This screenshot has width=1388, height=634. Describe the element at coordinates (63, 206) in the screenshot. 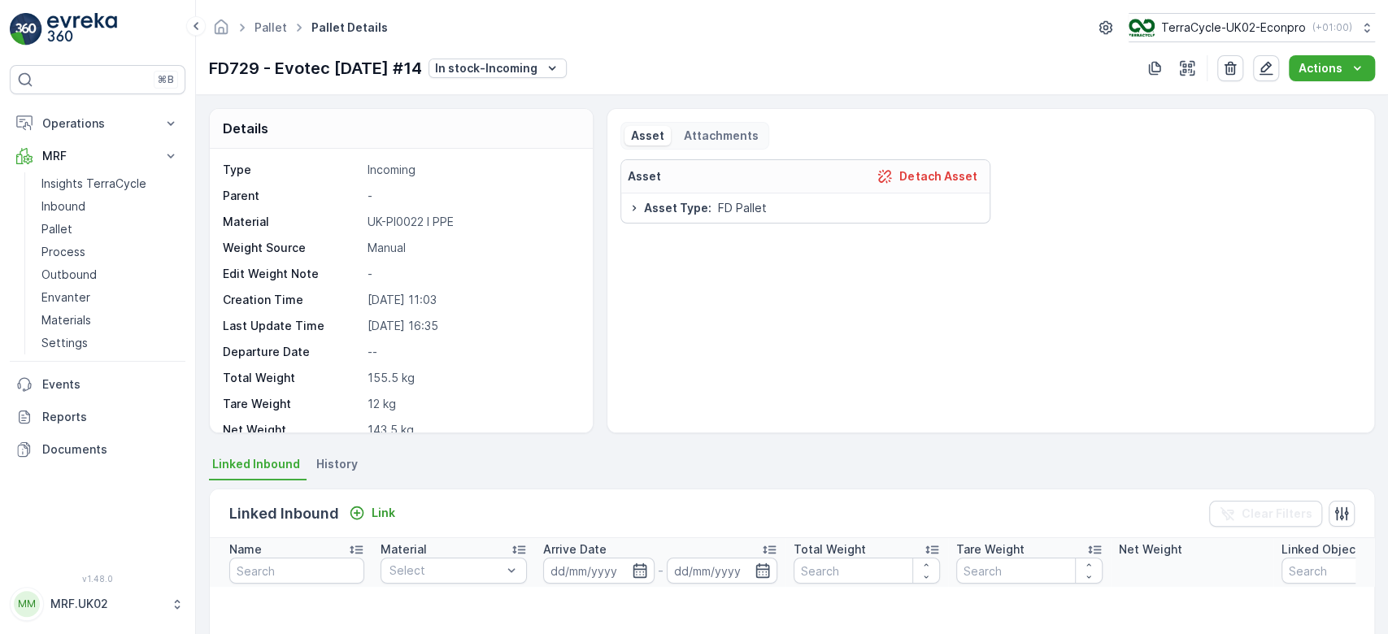

I see `p: Inbound` at that location.